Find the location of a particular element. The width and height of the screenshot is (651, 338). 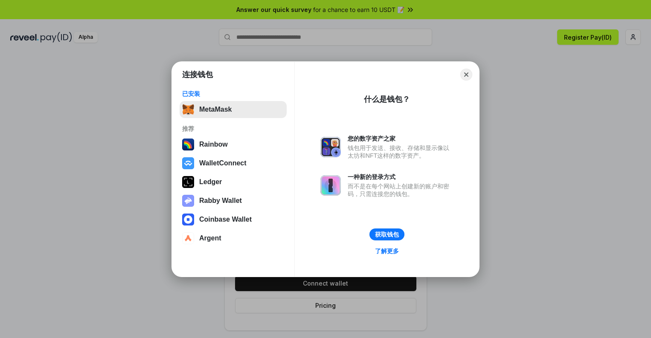

button: Close is located at coordinates (466, 75).